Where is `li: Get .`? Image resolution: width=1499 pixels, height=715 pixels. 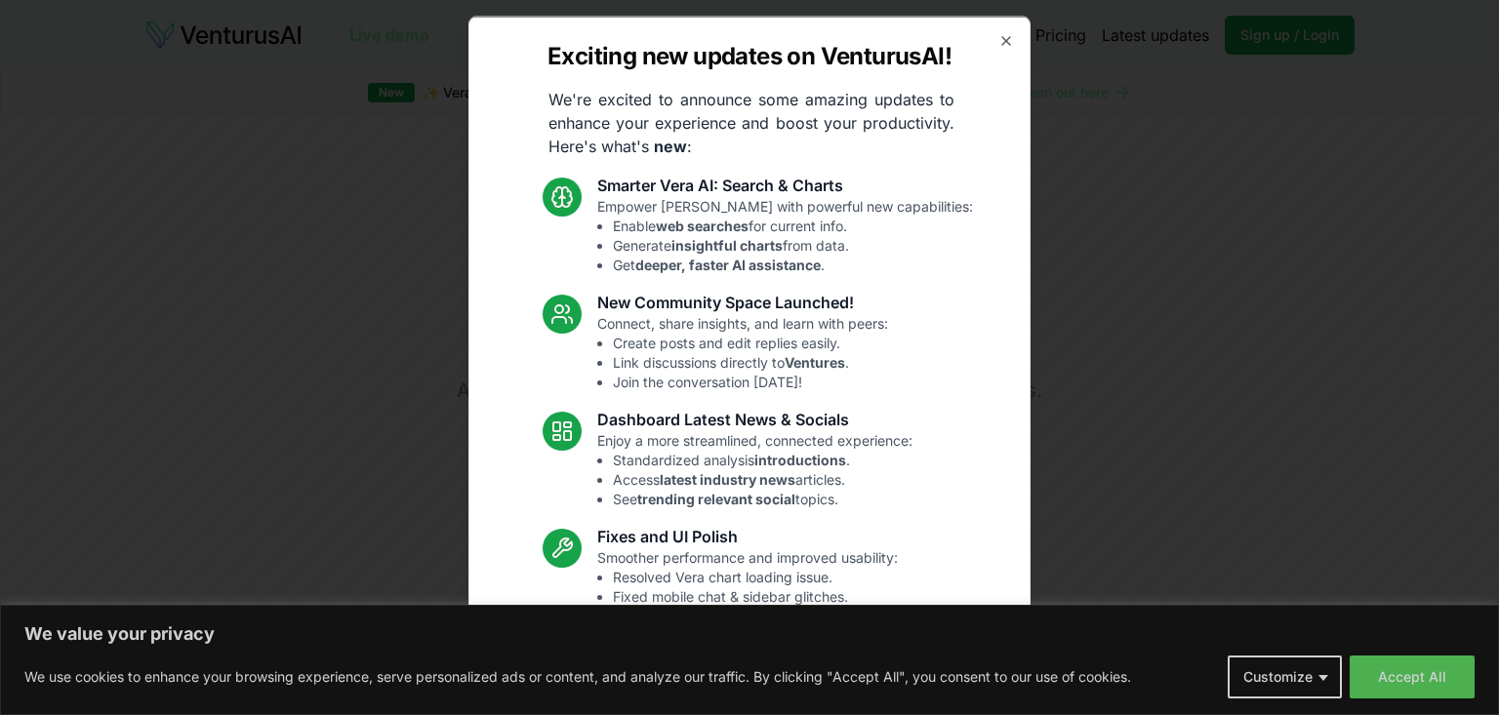
li: Get . is located at coordinates (792, 264).